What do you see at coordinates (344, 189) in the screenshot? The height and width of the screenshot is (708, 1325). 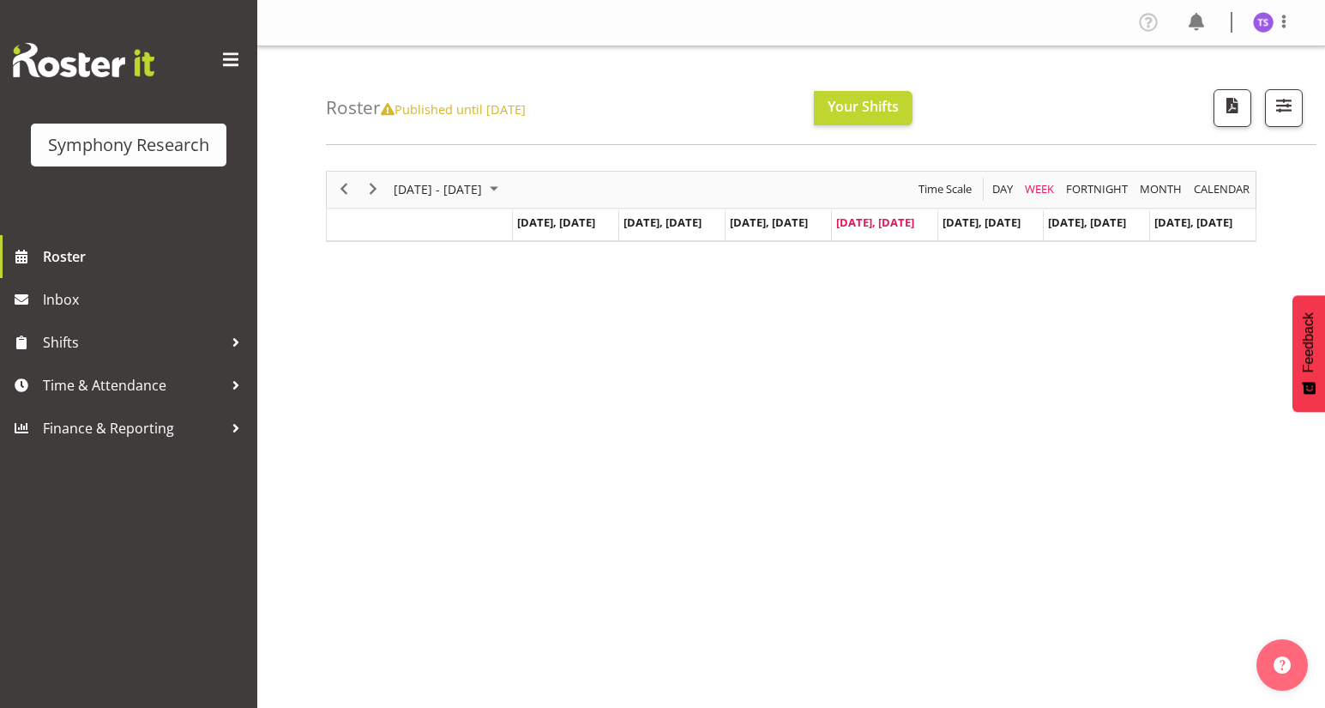 I see `button: Previous` at bounding box center [344, 189].